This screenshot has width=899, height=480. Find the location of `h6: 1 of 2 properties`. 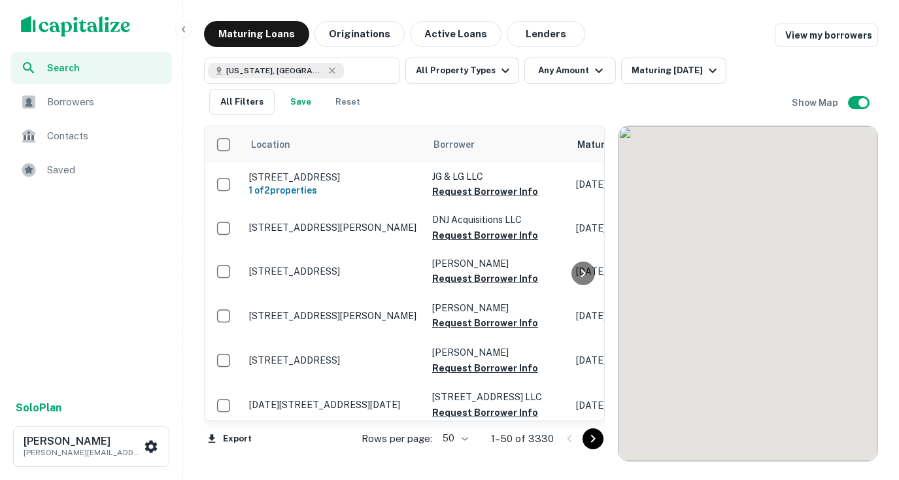

h6: 1 of 2 properties is located at coordinates (334, 190).